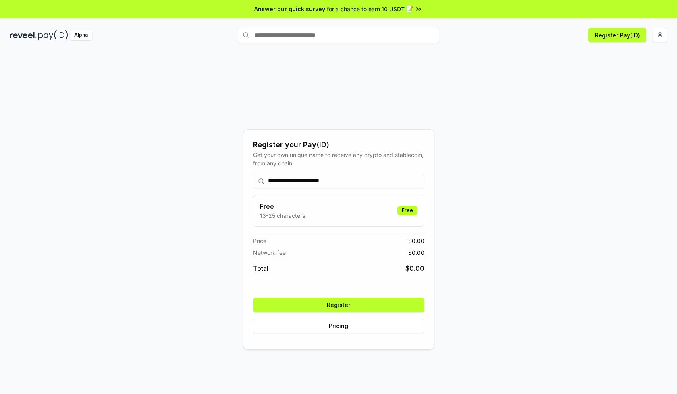 The height and width of the screenshot is (394, 677). What do you see at coordinates (53, 35) in the screenshot?
I see `img: pay_id` at bounding box center [53, 35].